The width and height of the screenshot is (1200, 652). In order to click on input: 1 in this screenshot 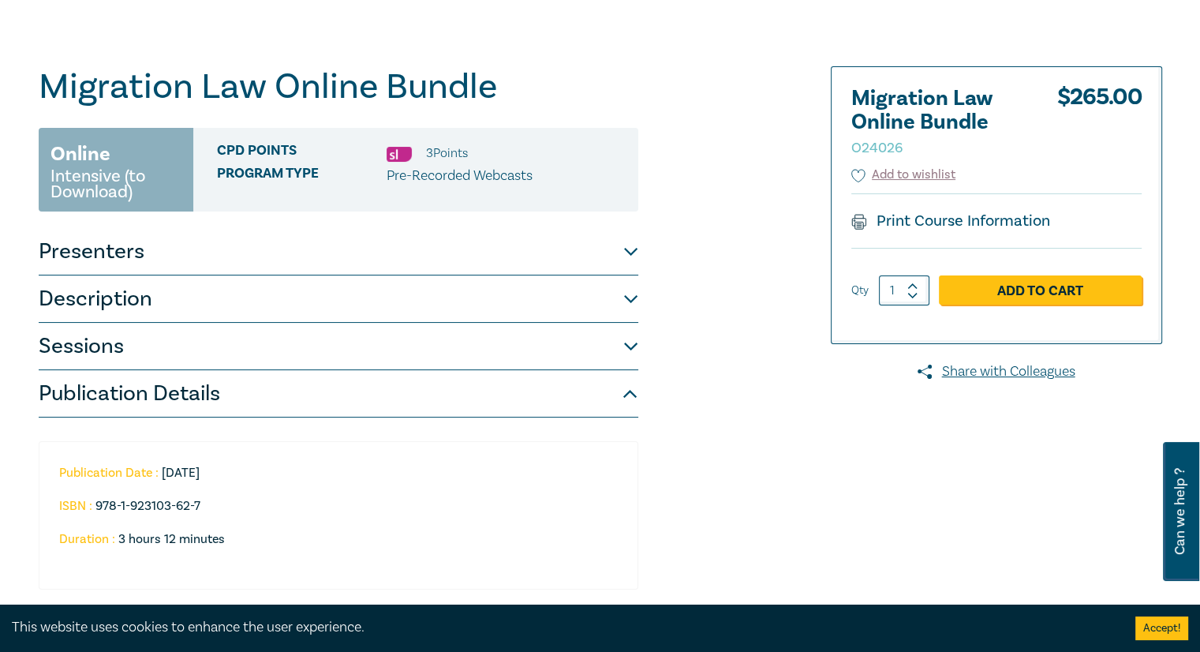, I will do `click(904, 290)`.